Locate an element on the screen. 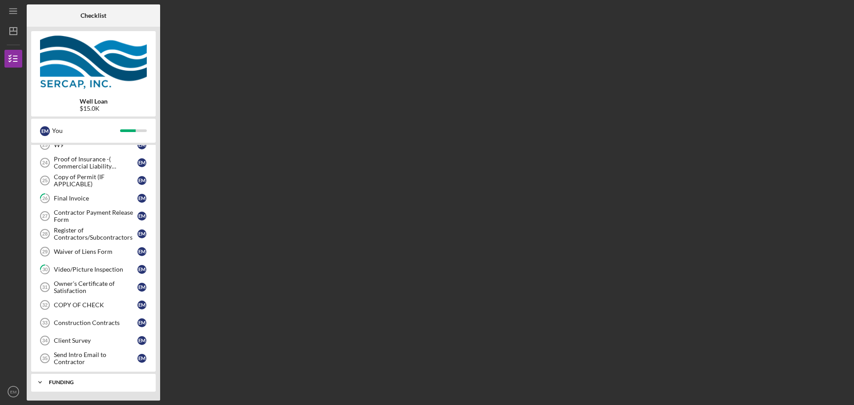 The width and height of the screenshot is (854, 405). div: W9 is located at coordinates (96, 145).